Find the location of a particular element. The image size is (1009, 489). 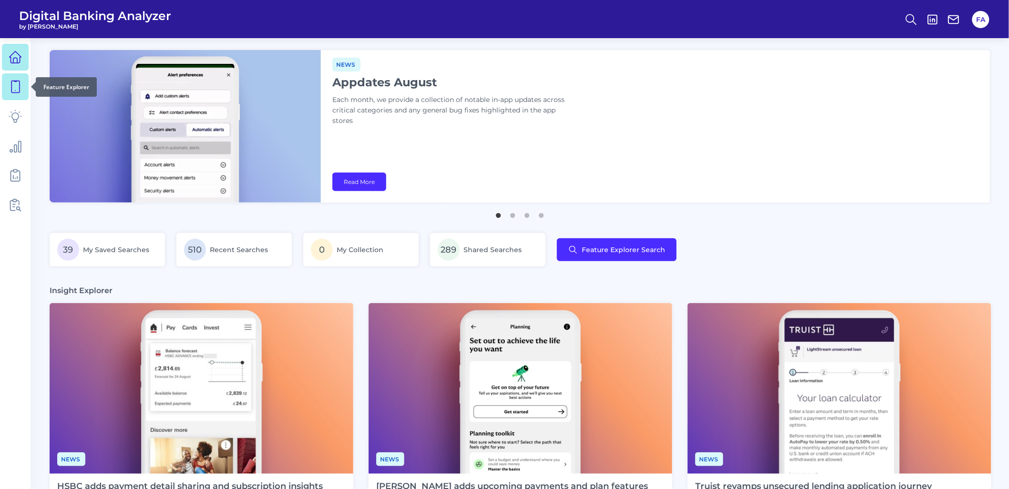

button: 3 is located at coordinates (527, 213).